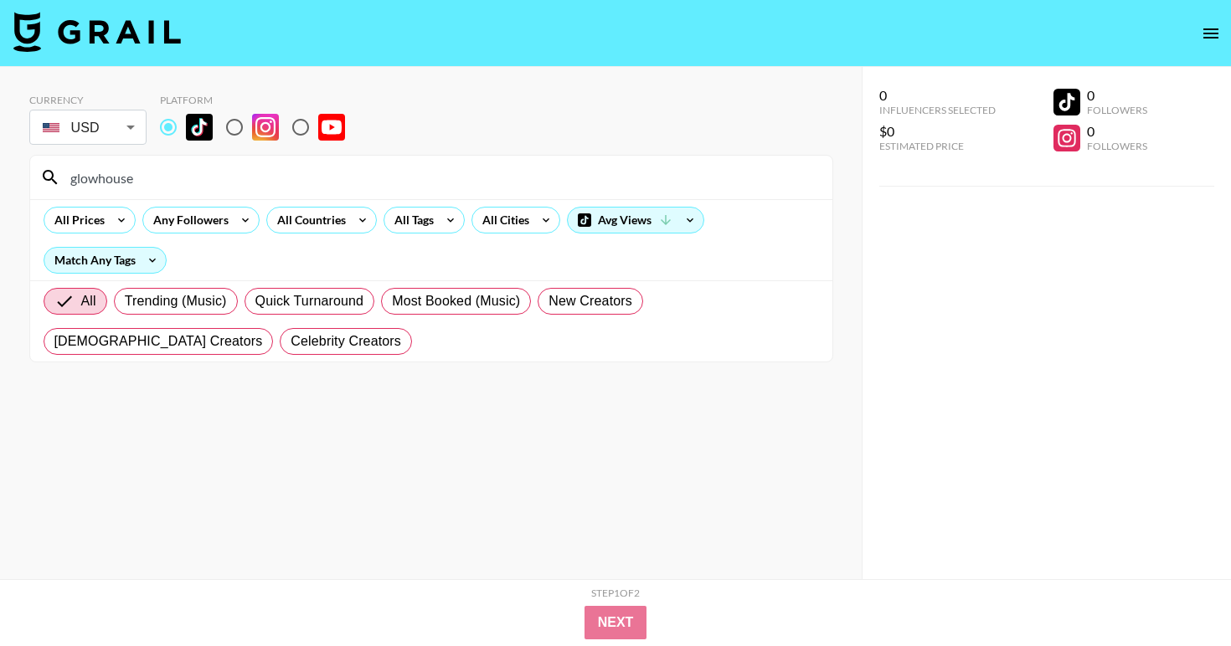  What do you see at coordinates (937, 146) in the screenshot?
I see `div: Estimated Price` at bounding box center [937, 146].